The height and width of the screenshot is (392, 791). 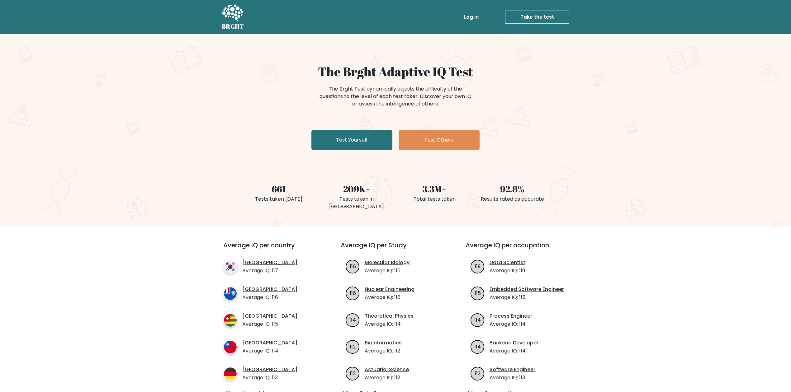 What do you see at coordinates (271, 249) in the screenshot?
I see `h3: Average IQ per country` at bounding box center [271, 249].